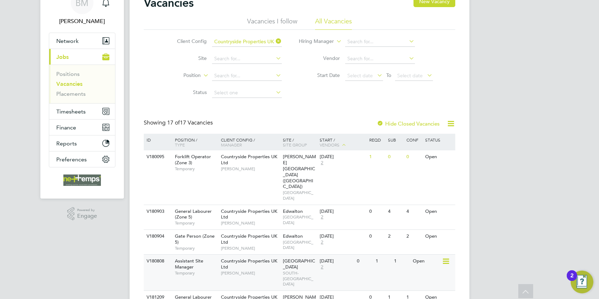 This screenshot has height=299, width=599. I want to click on label: Client Config, so click(187, 41).